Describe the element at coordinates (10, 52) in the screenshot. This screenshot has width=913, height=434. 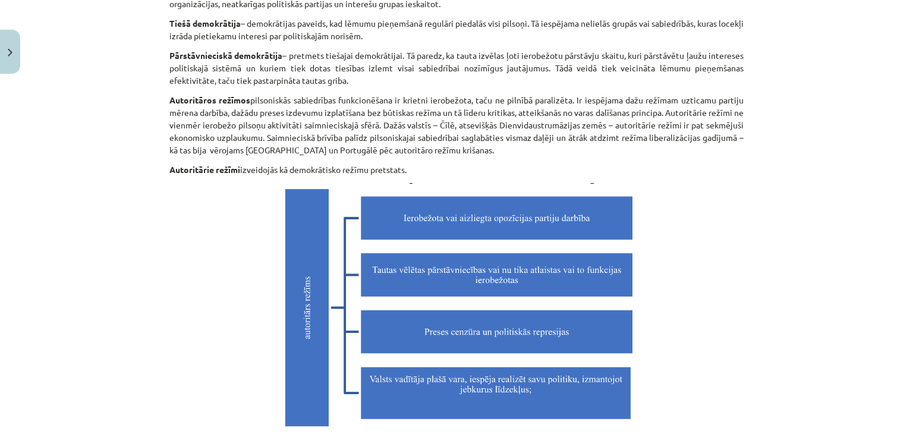
I see `img: icon-close-lesson-0947bae3869378f0d4975bcd49f059093ad1ed9edebbc8119c70593378902aed.svg` at that location.